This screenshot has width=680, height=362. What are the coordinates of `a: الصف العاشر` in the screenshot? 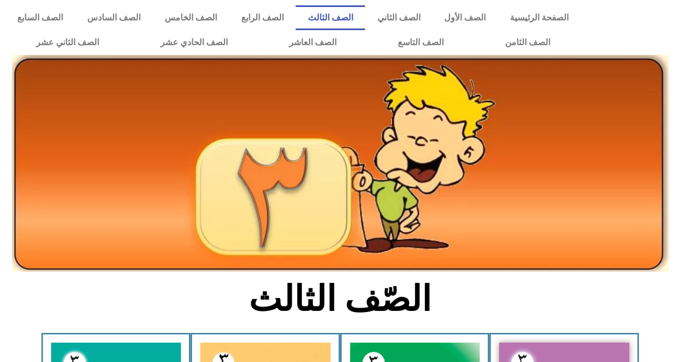 It's located at (313, 43).